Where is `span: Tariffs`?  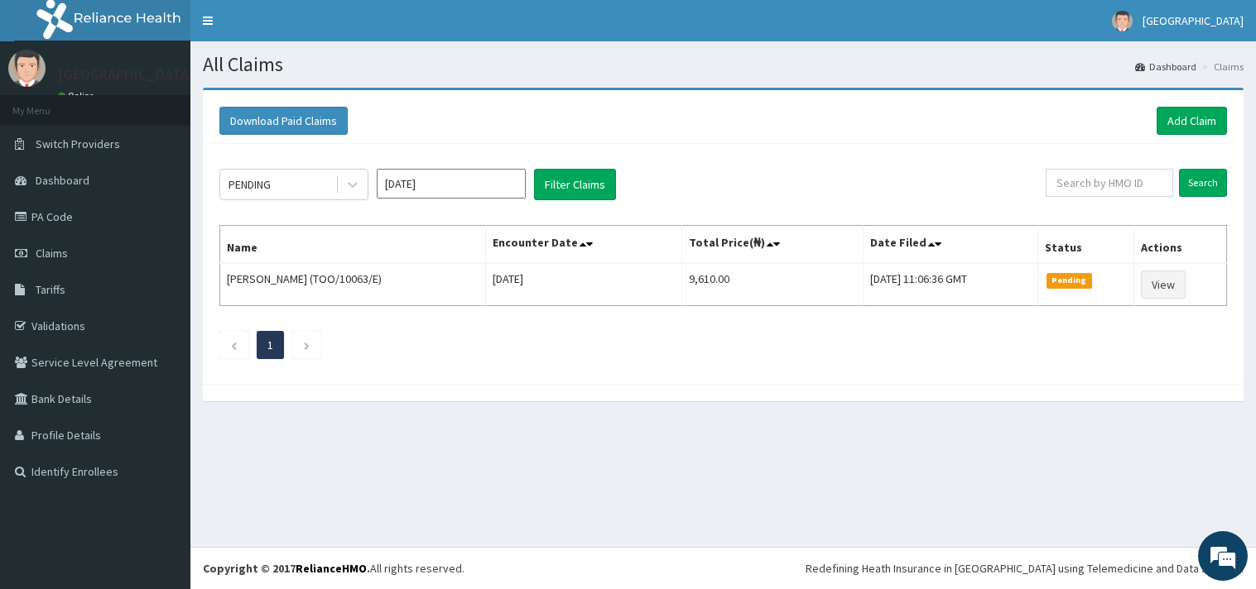 span: Tariffs is located at coordinates (50, 290).